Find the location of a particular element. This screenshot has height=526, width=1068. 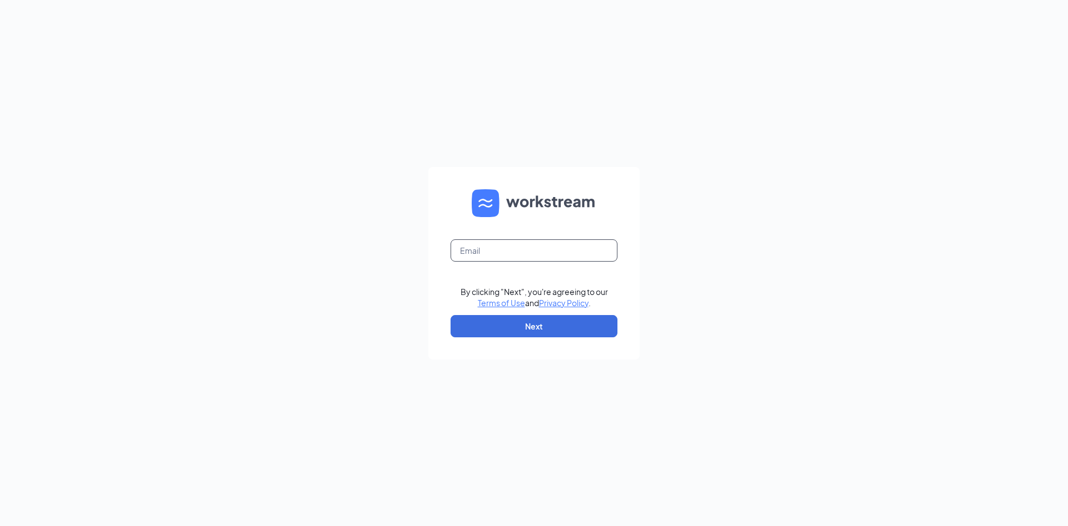

div: By clicking "Next", you're agreeing to our and . is located at coordinates (534, 297).